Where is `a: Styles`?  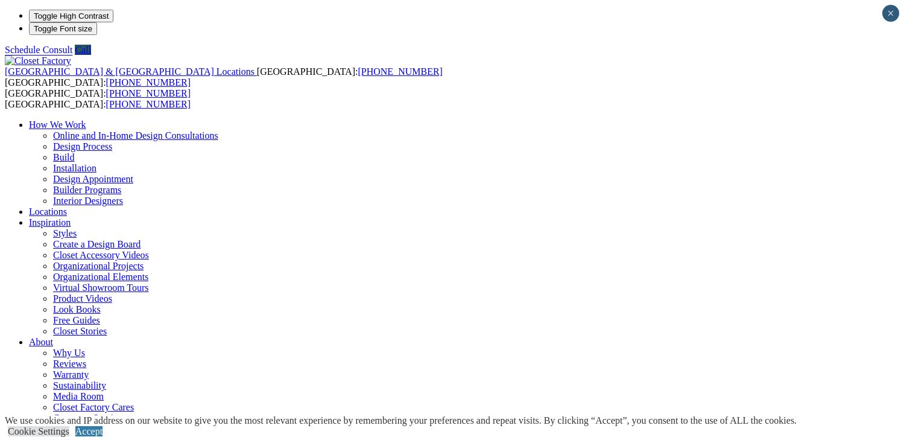 a: Styles is located at coordinates (65, 233).